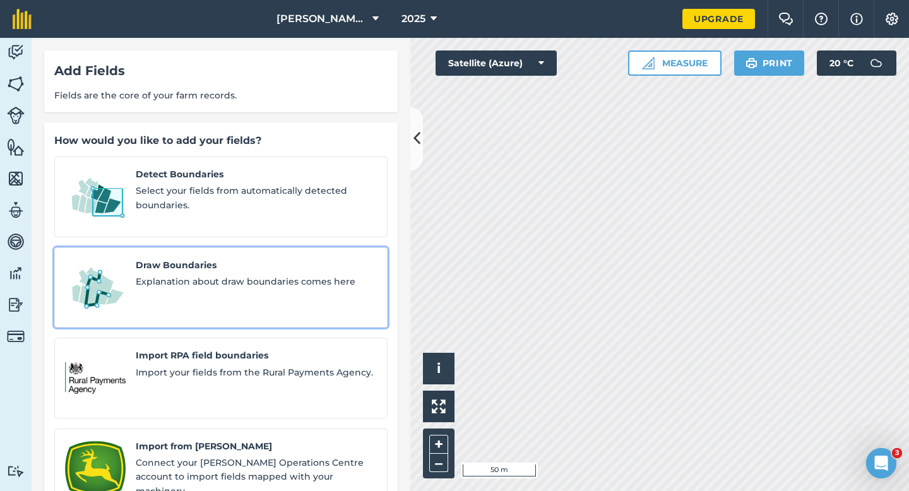 The width and height of the screenshot is (909, 491). I want to click on a: Draw BoundariesDraw BoundariesExplanation about draw boundaries comes here, so click(221, 288).